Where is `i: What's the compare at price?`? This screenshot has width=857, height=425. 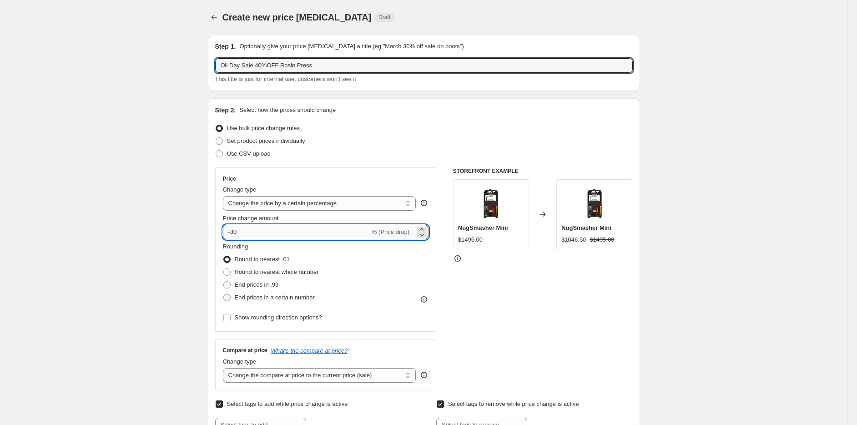 i: What's the compare at price? is located at coordinates (309, 350).